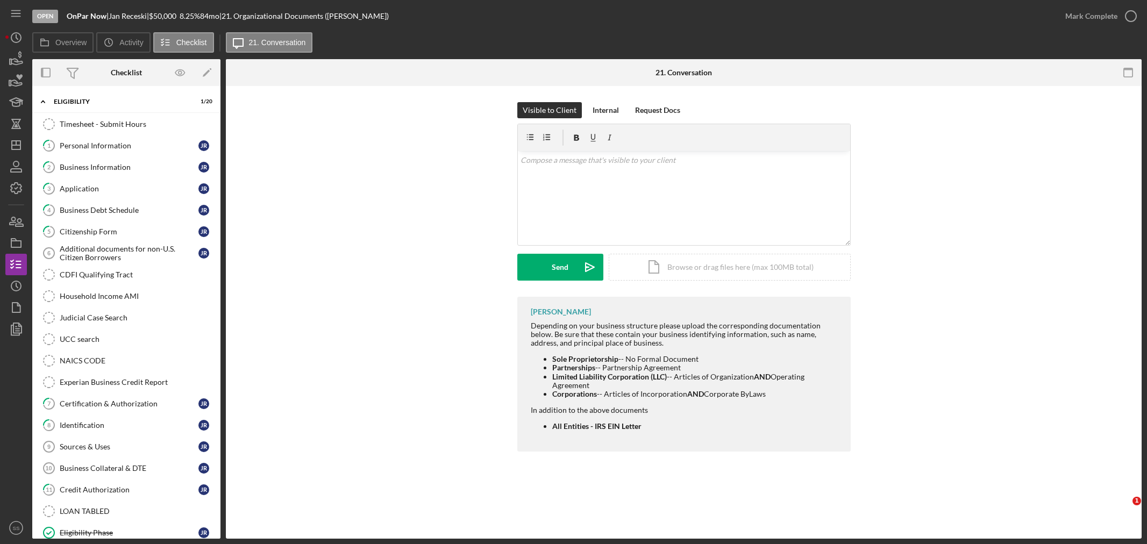  Describe the element at coordinates (129, 533) in the screenshot. I see `div: Eligibility Phase` at that location.